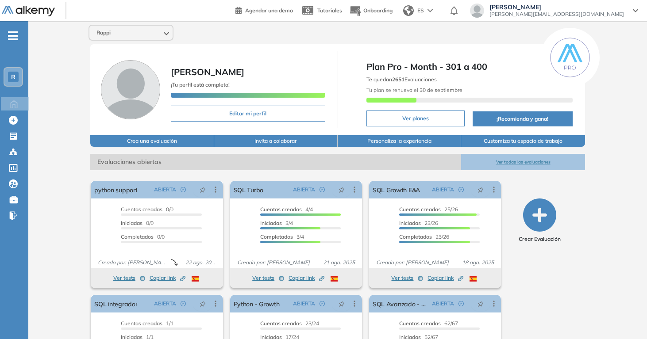  What do you see at coordinates (286, 209) in the screenshot?
I see `span: 4/4` at bounding box center [286, 209].